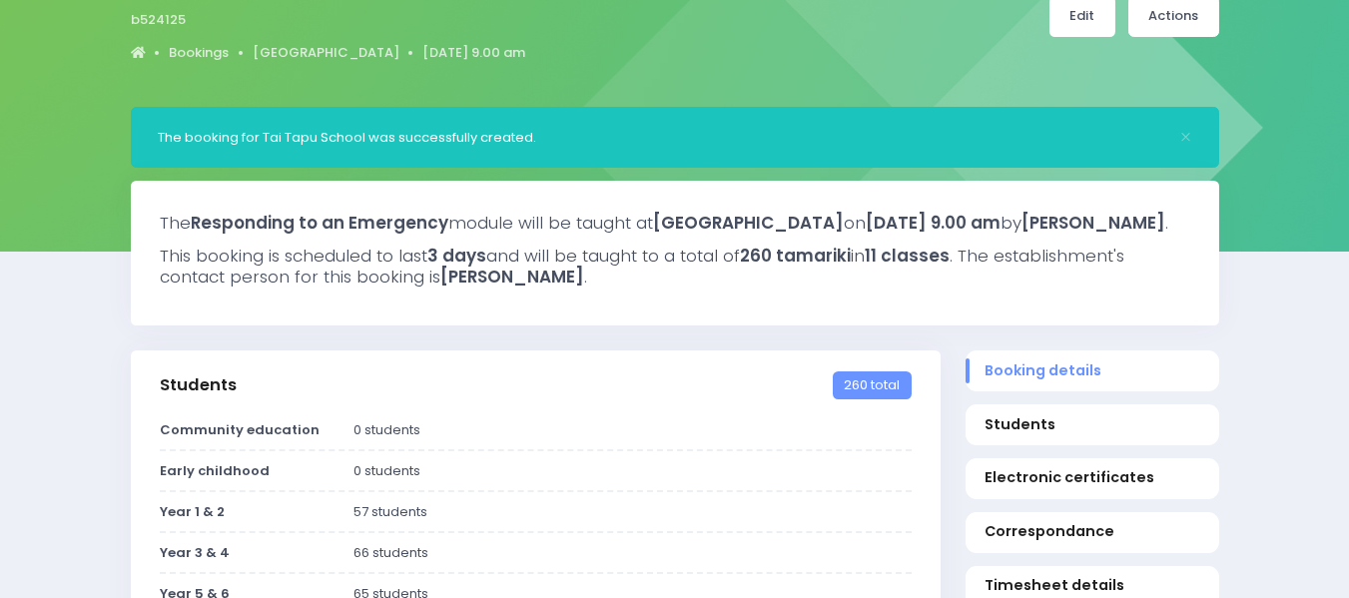 This screenshot has height=598, width=1349. What do you see at coordinates (795, 256) in the screenshot?
I see `strong: 260 tamariki` at bounding box center [795, 256].